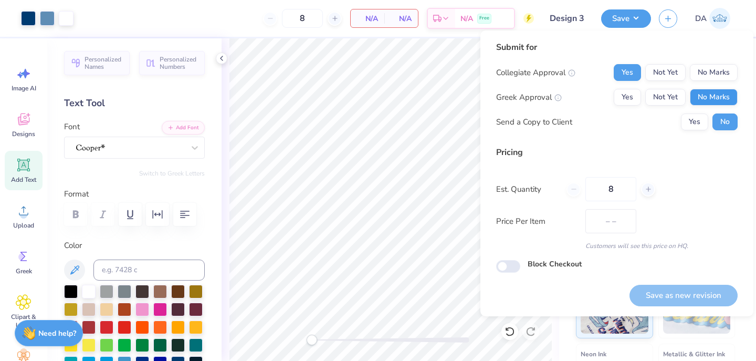  Describe the element at coordinates (527, 189) in the screenshot. I see `label: Est. Quantity` at that location.